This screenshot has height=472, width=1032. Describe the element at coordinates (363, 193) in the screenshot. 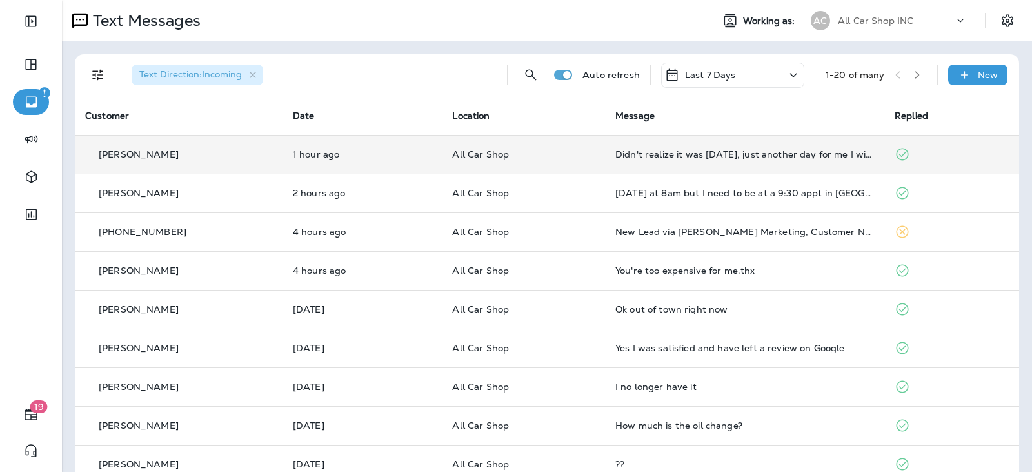

I see `p: Aug 25, 2025 11:28 AM` at that location.